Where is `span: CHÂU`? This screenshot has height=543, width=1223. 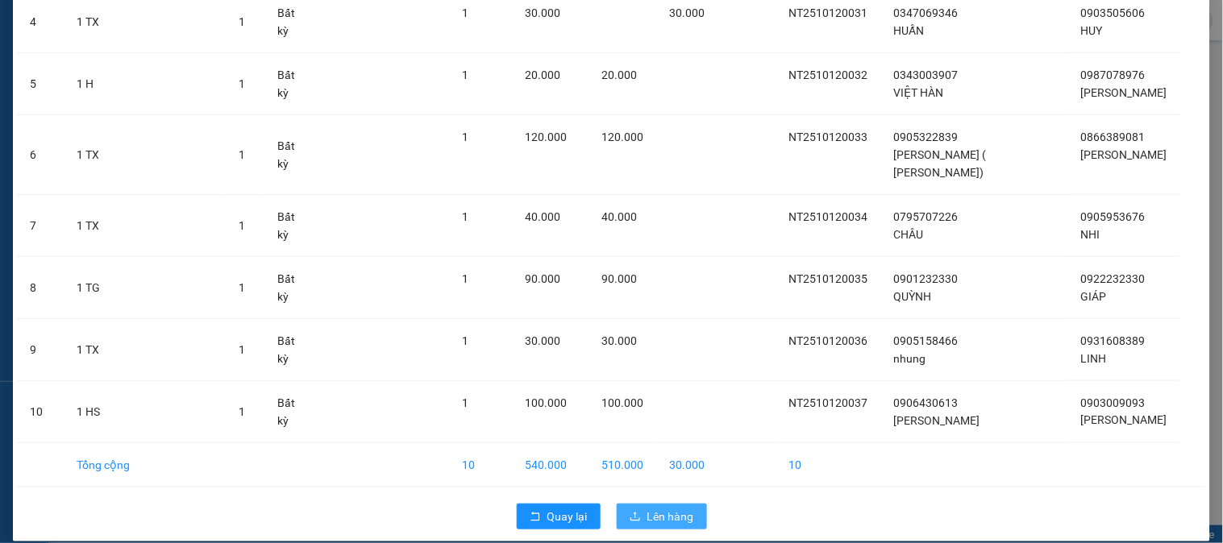 span: CHÂU is located at coordinates (908, 235).